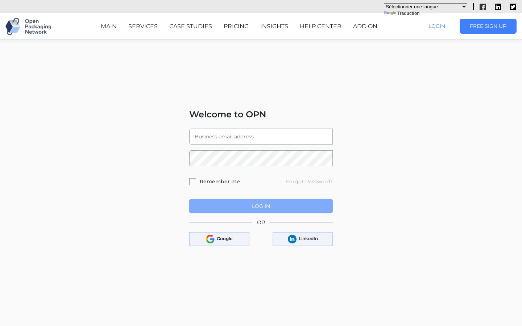 The image size is (522, 326). I want to click on div: Fourni par, so click(426, 10).